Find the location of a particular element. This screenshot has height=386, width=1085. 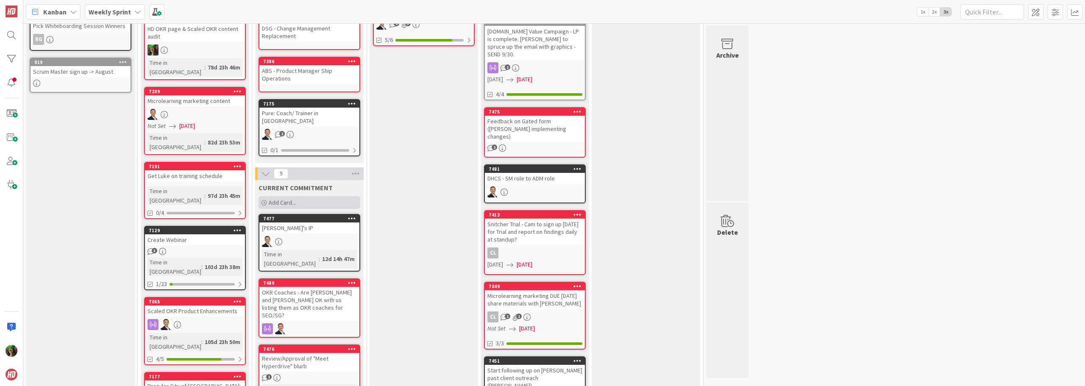

div: Scaled OKR Product Enhancements is located at coordinates (195, 311).